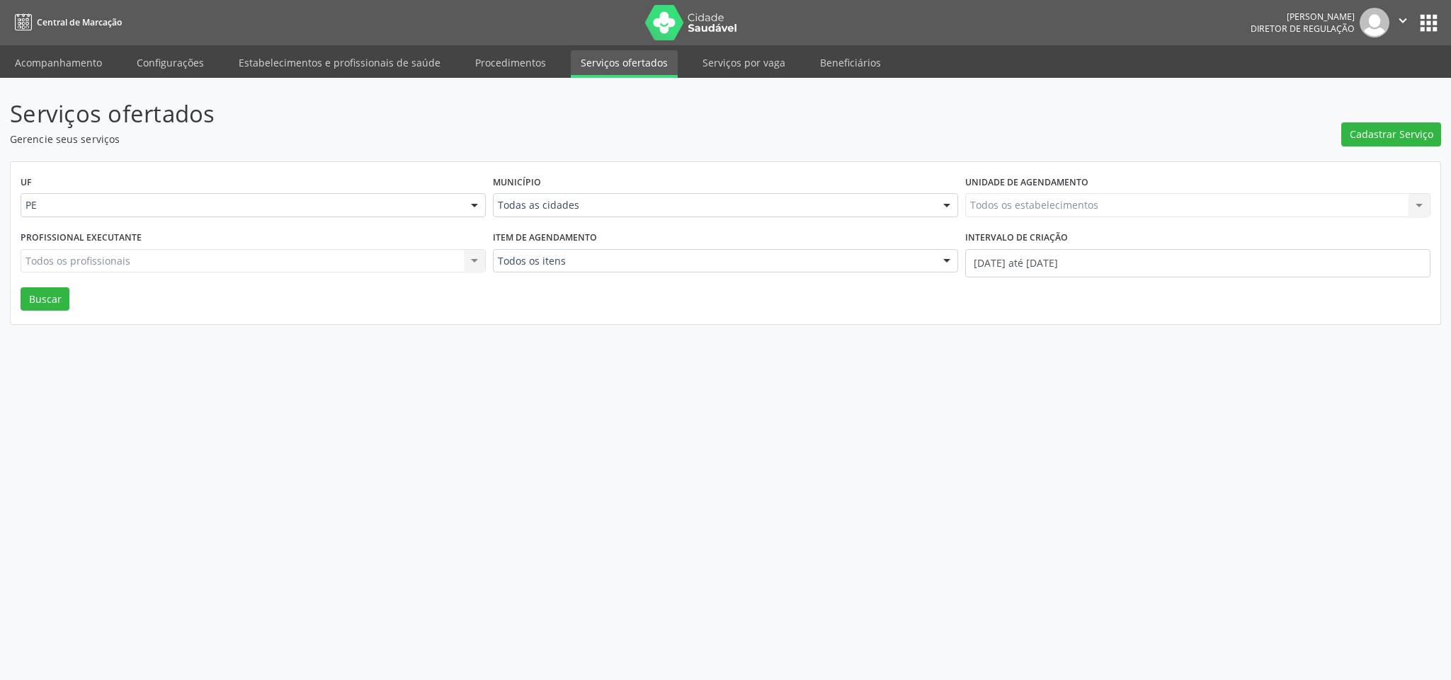  What do you see at coordinates (79, 22) in the screenshot?
I see `span: Central de Marcação` at bounding box center [79, 22].